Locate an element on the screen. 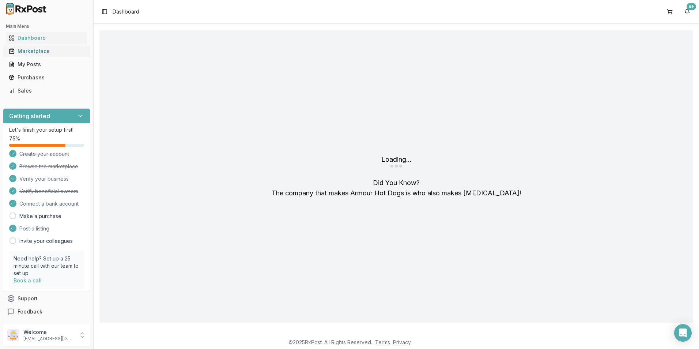 Image resolution: width=699 pixels, height=349 pixels. a: Purchases is located at coordinates (46, 78).